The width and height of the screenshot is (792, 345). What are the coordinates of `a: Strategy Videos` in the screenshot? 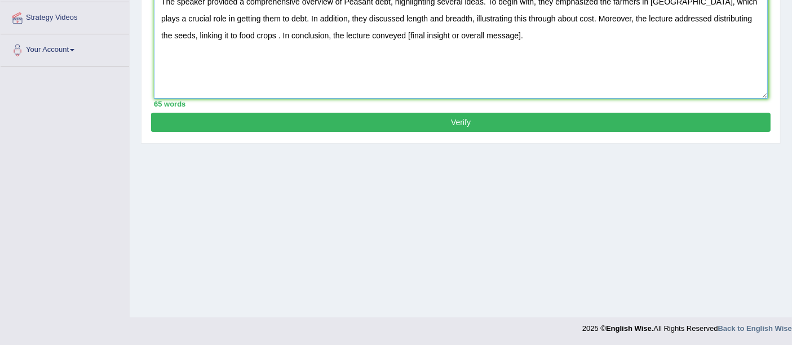 It's located at (65, 16).